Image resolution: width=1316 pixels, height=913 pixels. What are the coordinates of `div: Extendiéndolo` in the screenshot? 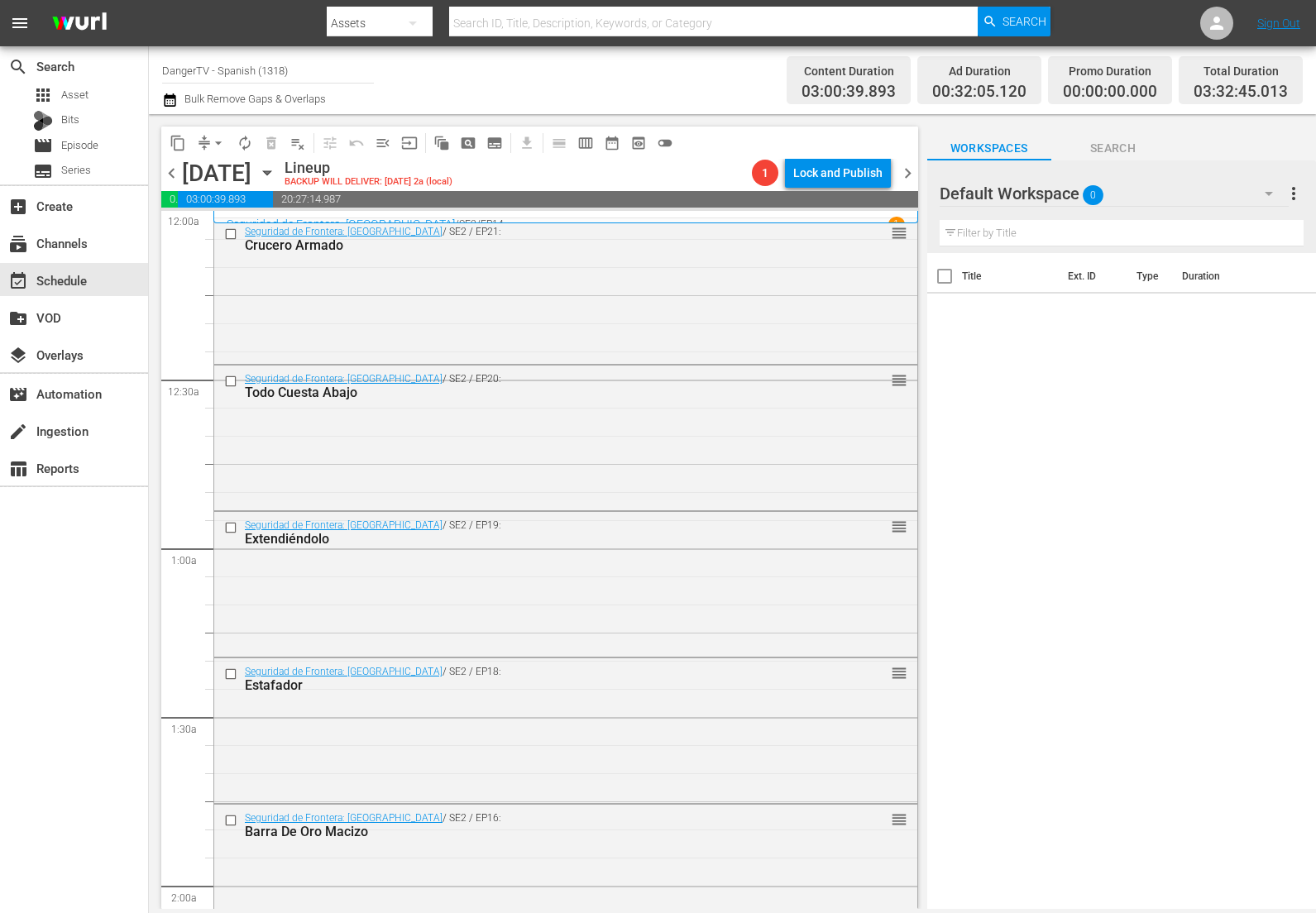 It's located at (536, 538).